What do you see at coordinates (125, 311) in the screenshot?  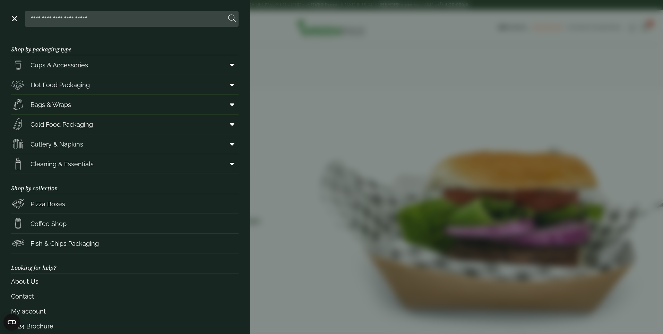 I see `a: My account` at bounding box center [125, 311].